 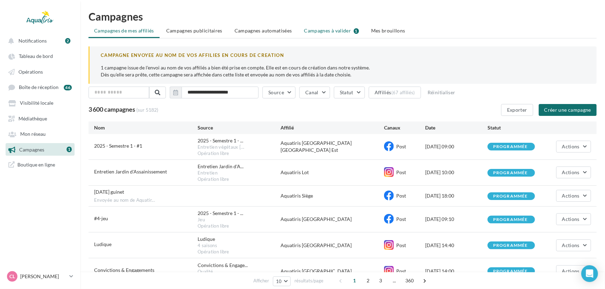 What do you see at coordinates (103, 244) in the screenshot?
I see `span: Ludique` at bounding box center [103, 244].